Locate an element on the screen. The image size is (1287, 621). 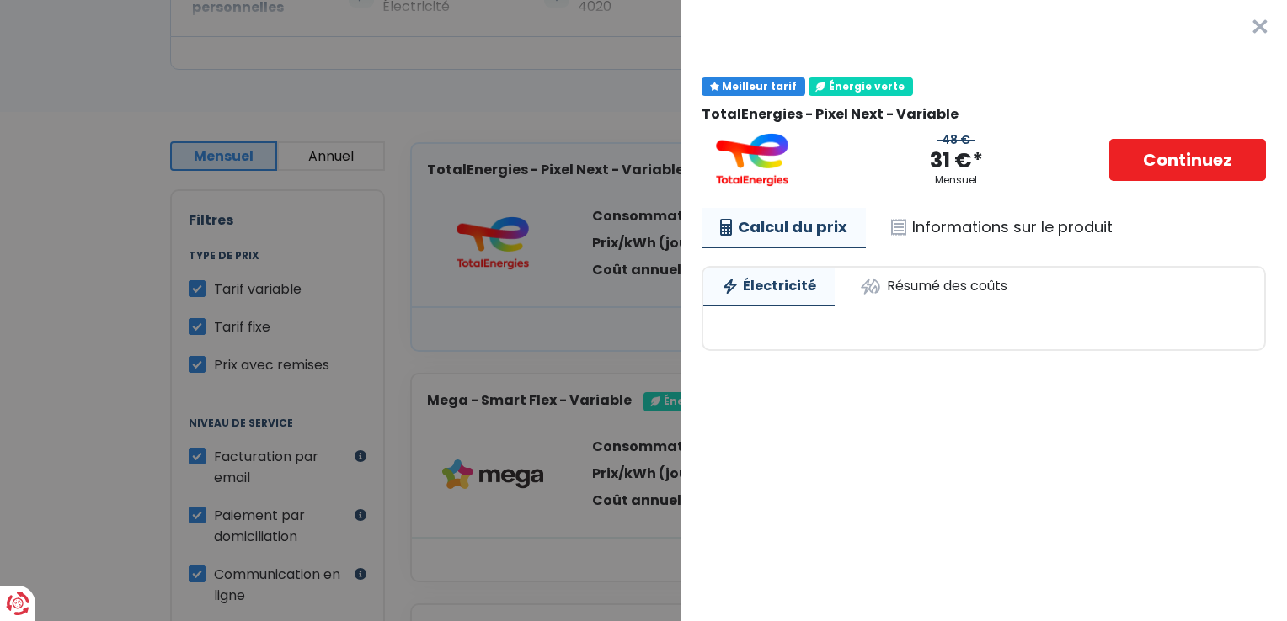
img: TotalEnergies is located at coordinates (752, 160).